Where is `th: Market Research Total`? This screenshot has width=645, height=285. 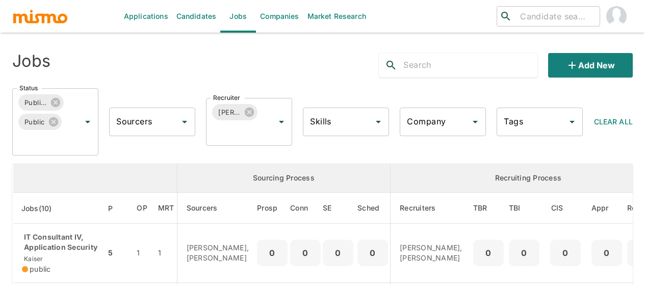 th: Market Research Total is located at coordinates (166, 208).